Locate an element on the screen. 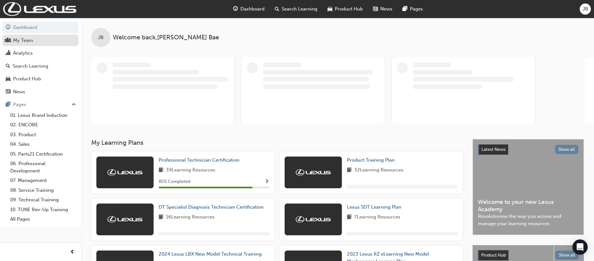 This screenshot has width=594, height=261. div: My Team is located at coordinates (23, 40).